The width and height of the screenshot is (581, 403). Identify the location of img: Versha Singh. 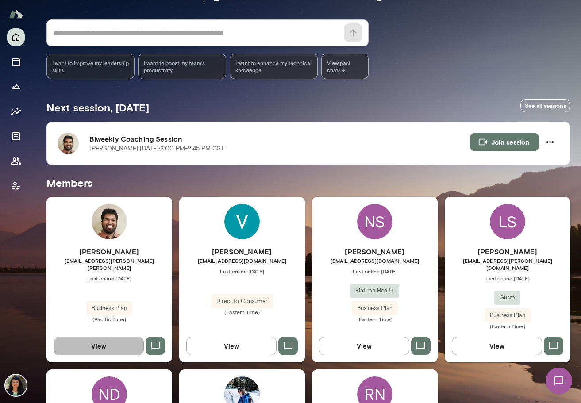
(242, 222).